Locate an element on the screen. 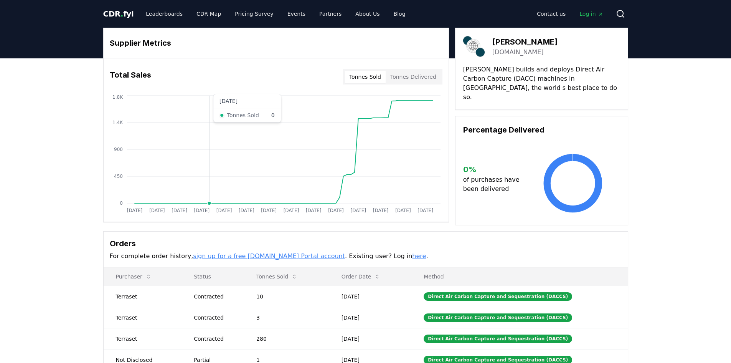 The height and width of the screenshot is (363, 731). a: CDR Map is located at coordinates (209, 14).